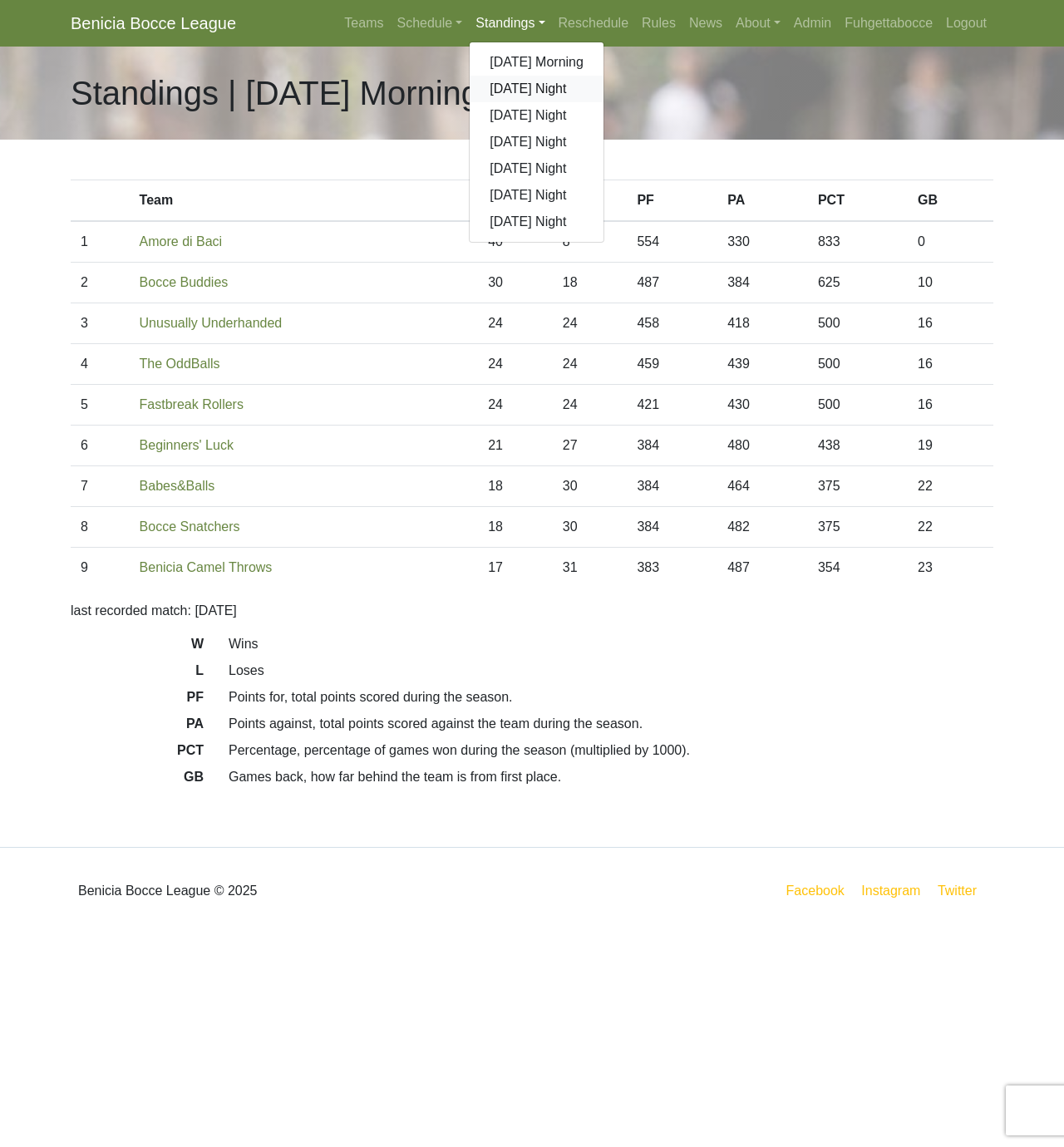  What do you see at coordinates (100, 242) in the screenshot?
I see `td: 1` at bounding box center [100, 242].